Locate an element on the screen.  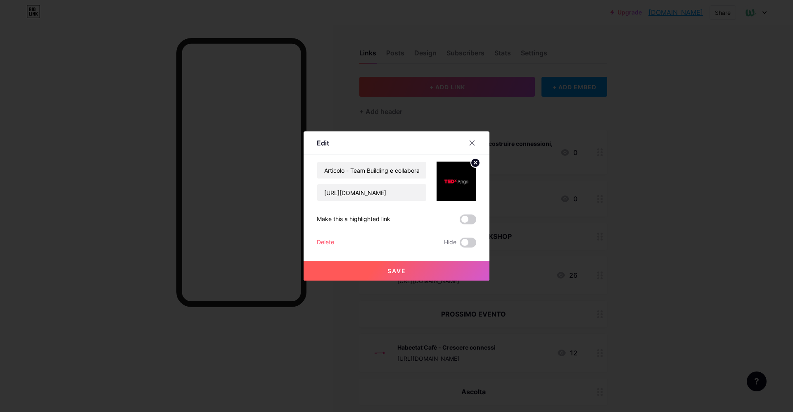
input: URL is located at coordinates (372, 192).